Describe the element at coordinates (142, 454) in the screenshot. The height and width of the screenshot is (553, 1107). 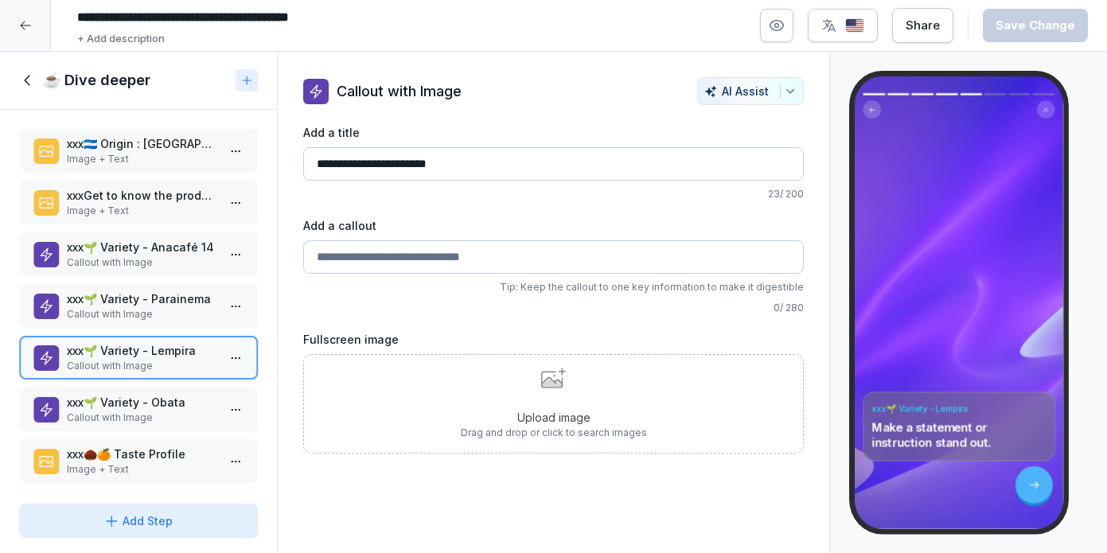
I see `p: xxx🌰🍊 Taste Profile` at that location.